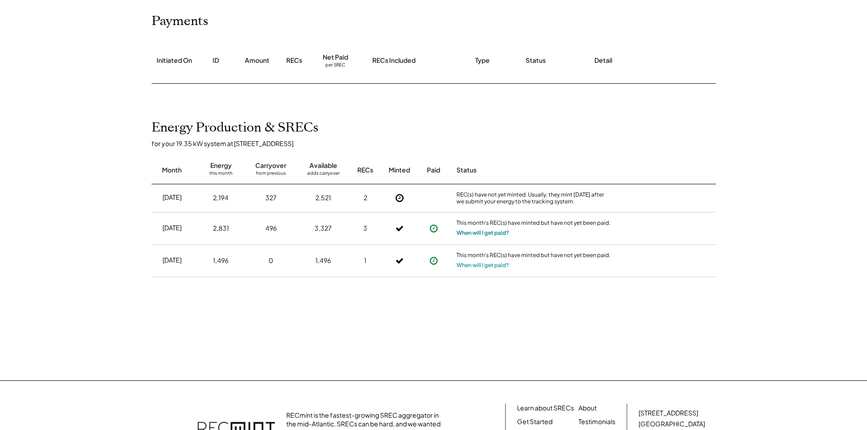 The image size is (867, 430). I want to click on div: 327, so click(271, 198).